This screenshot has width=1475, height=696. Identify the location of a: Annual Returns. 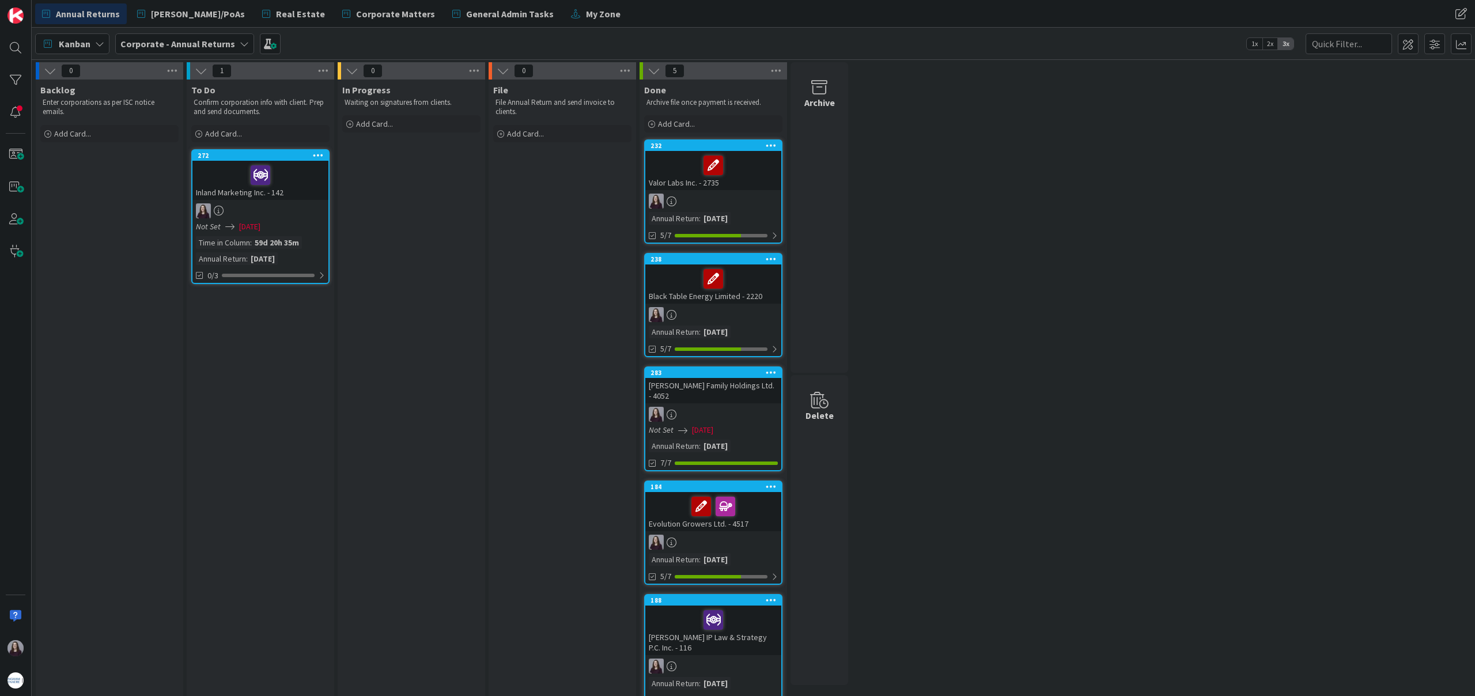
(81, 14).